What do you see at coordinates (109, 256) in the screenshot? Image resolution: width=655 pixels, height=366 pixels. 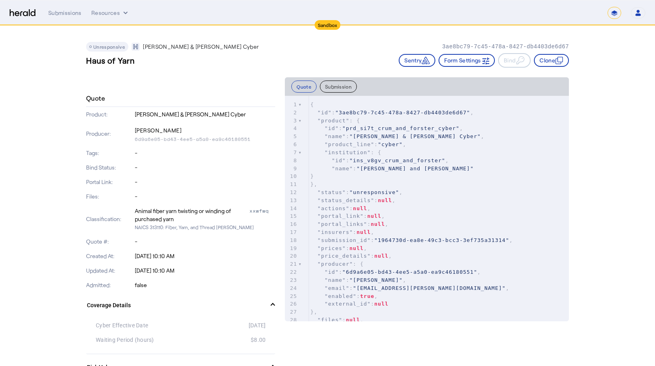 I see `p: Created At:` at bounding box center [109, 256].